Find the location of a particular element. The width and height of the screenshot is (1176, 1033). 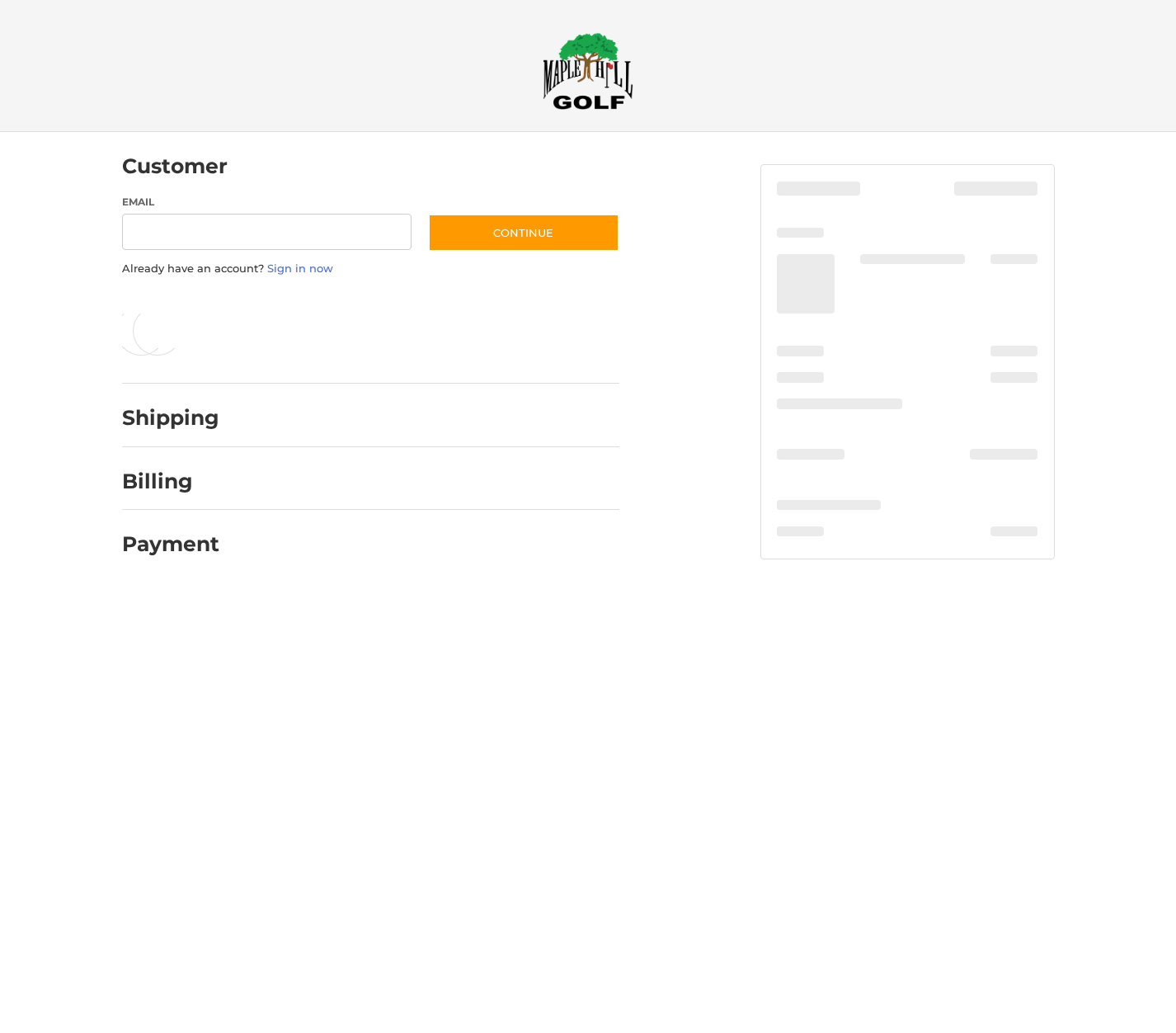

h2: Shipping is located at coordinates (170, 417).